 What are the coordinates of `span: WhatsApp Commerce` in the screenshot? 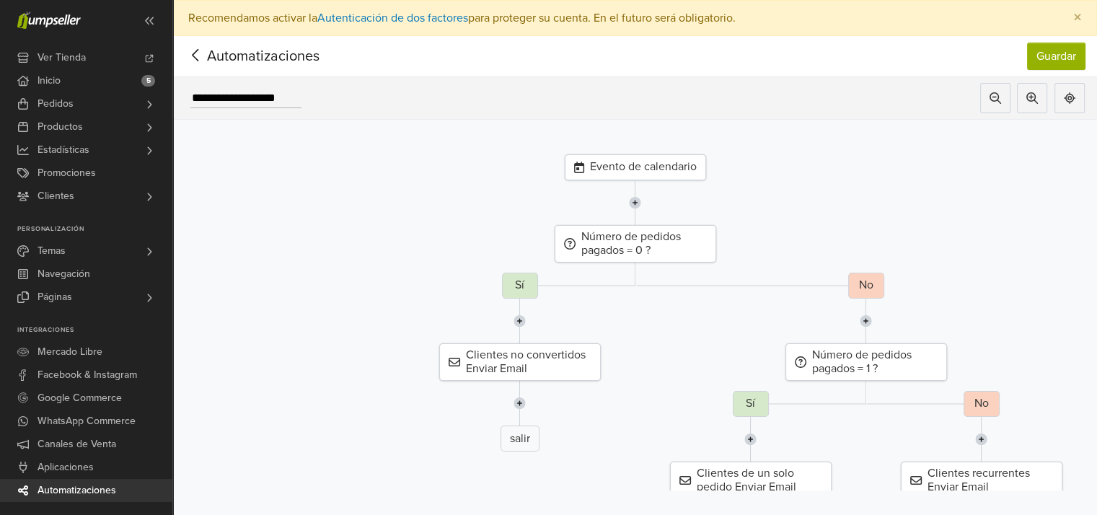 It's located at (87, 421).